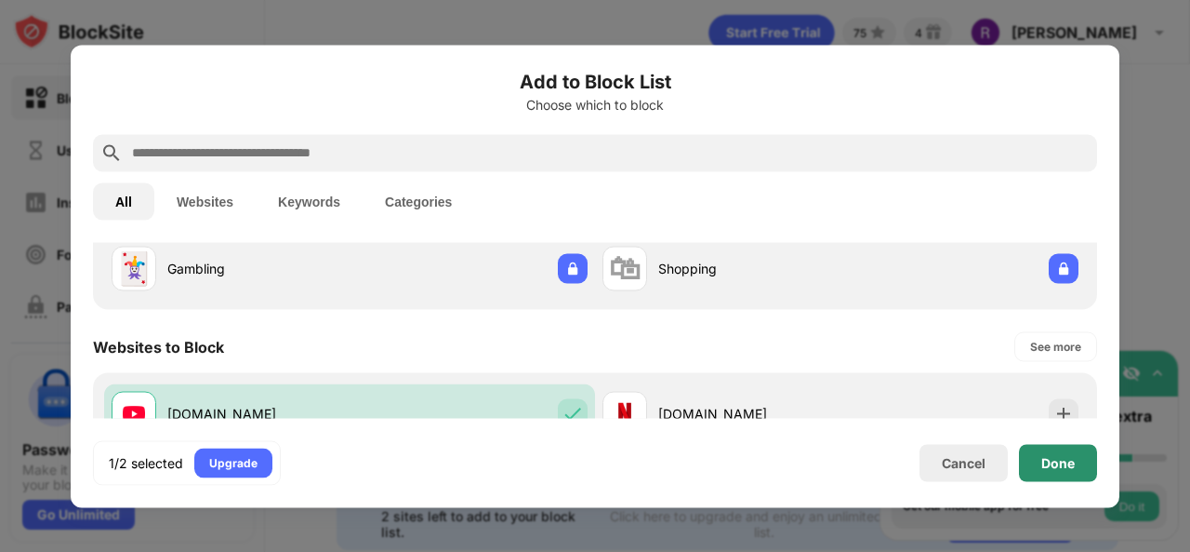  What do you see at coordinates (595, 81) in the screenshot?
I see `h6: Add to Block List` at bounding box center [595, 81].